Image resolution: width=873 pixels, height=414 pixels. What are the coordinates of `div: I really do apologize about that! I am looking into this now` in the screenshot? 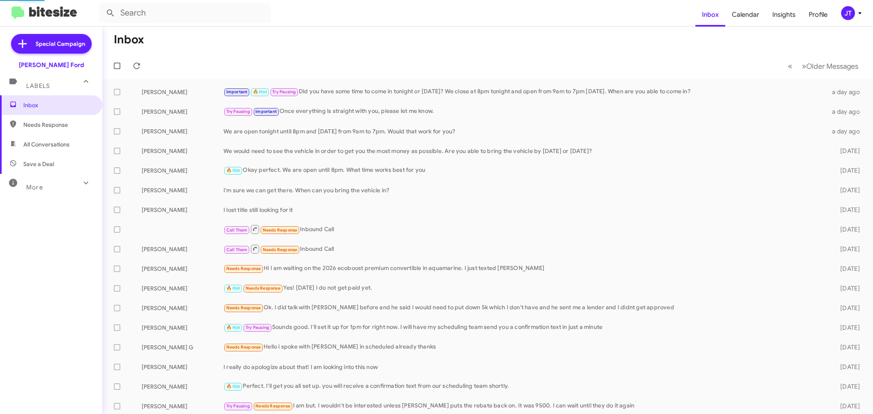 It's located at (525, 367).